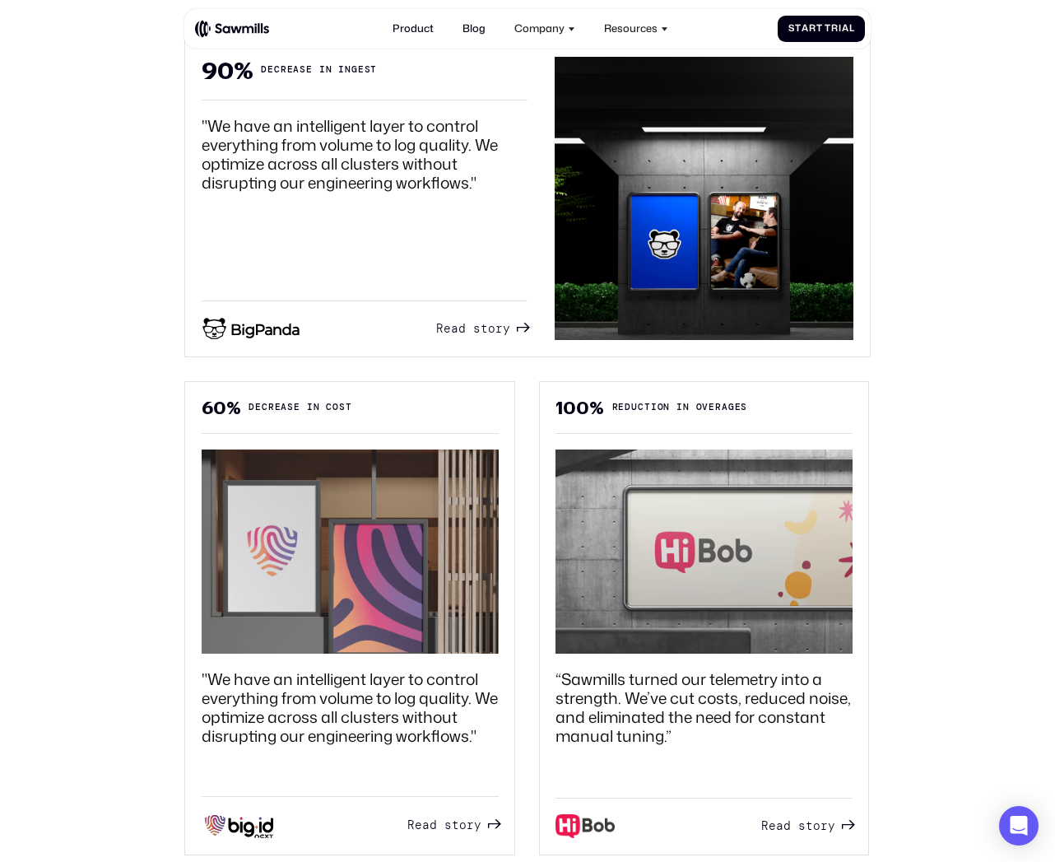 The image size is (1055, 862). What do you see at coordinates (852, 28) in the screenshot?
I see `span: l` at bounding box center [852, 28].